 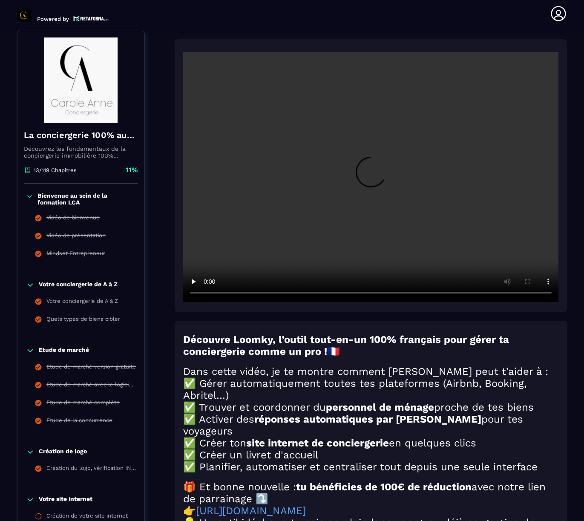 I want to click on h2: ✅ Activer des pour tes voyageurs, so click(x=370, y=425).